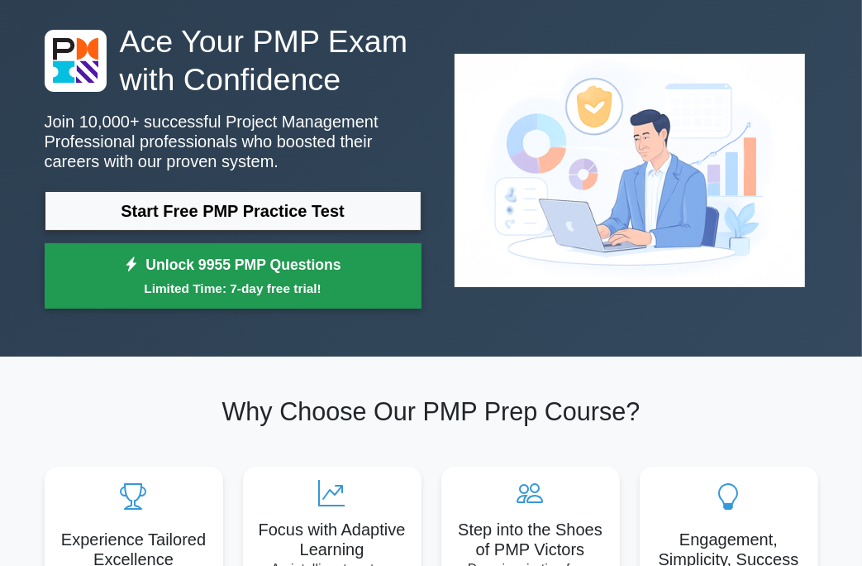 This screenshot has height=566, width=862. Describe the element at coordinates (233, 60) in the screenshot. I see `h1: Ace Your PMP Exam with Confidence` at that location.